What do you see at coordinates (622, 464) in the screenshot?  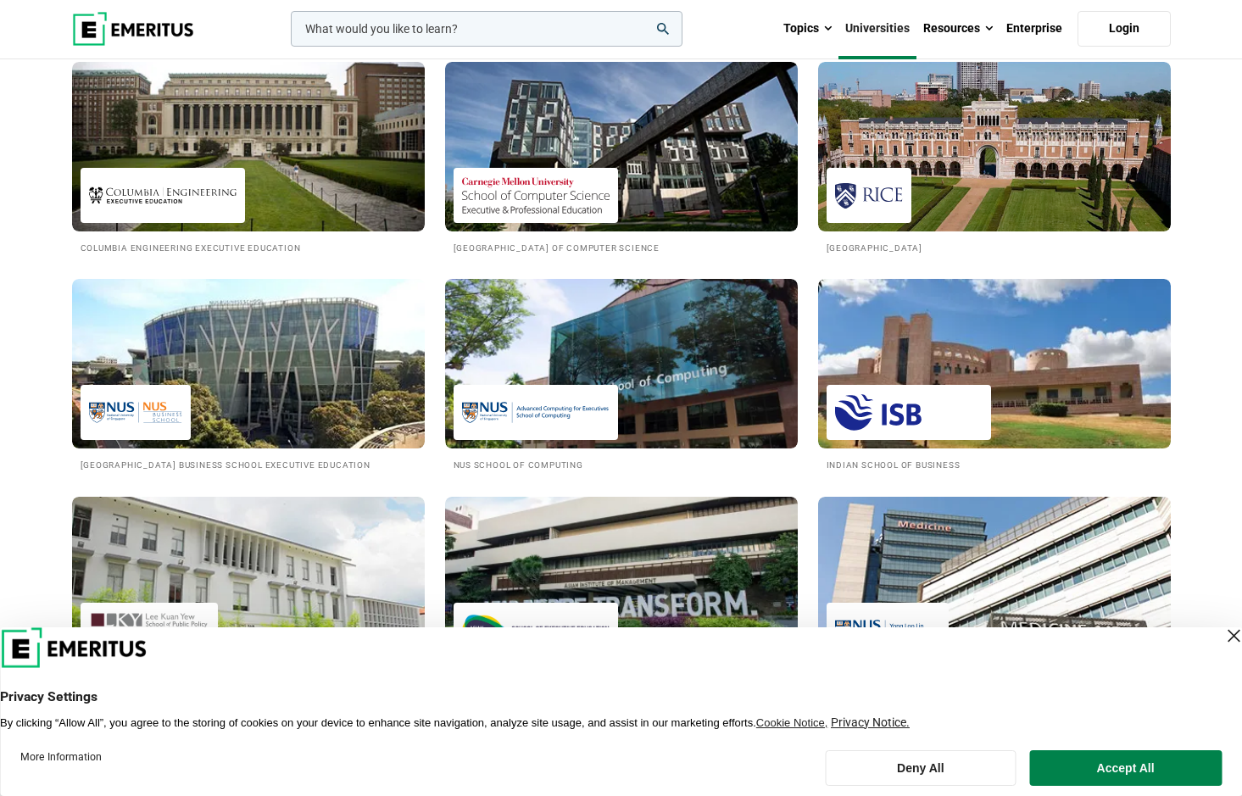 I see `h2: NUS School of Computing` at bounding box center [622, 464].